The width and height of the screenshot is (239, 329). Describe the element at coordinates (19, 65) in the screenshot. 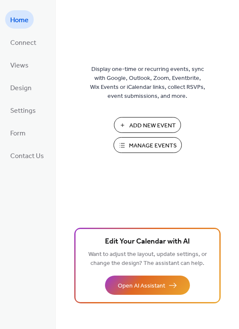

I see `a: Views` at that location.